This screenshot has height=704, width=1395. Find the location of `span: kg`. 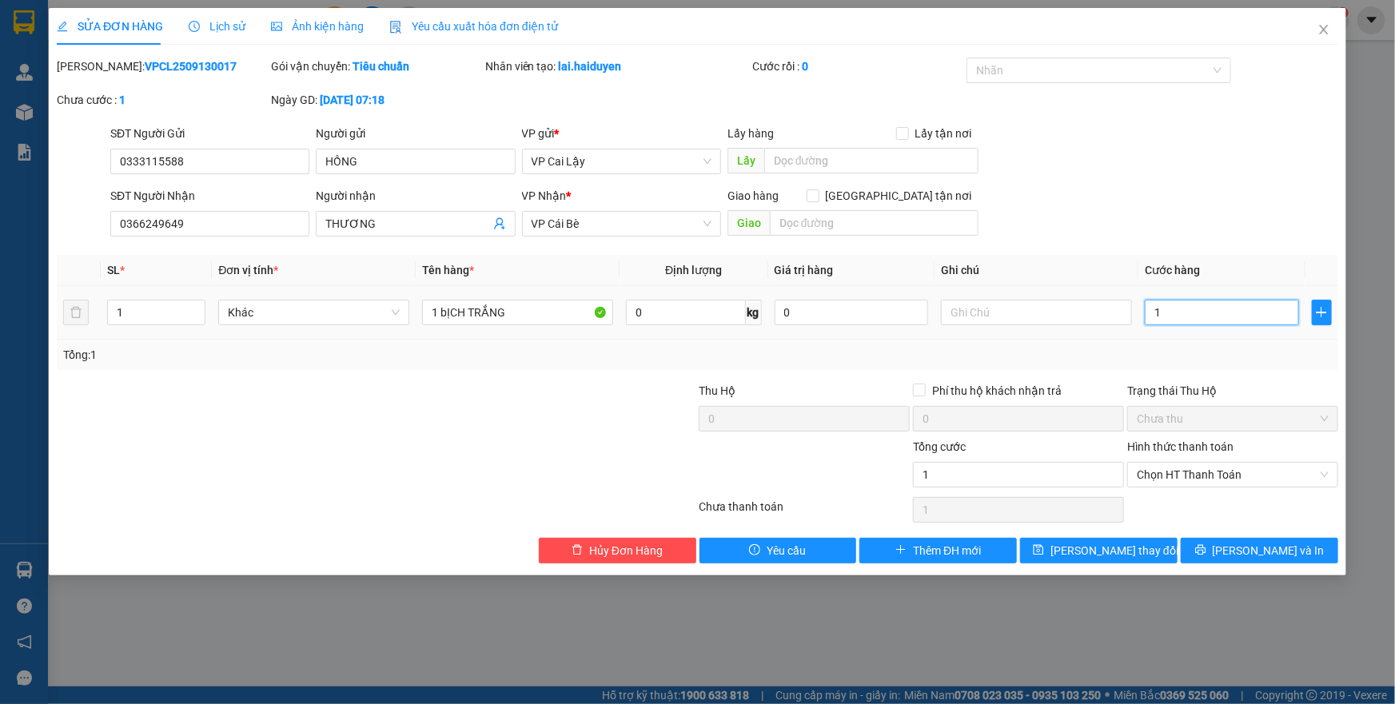

span: kg is located at coordinates (754, 313).